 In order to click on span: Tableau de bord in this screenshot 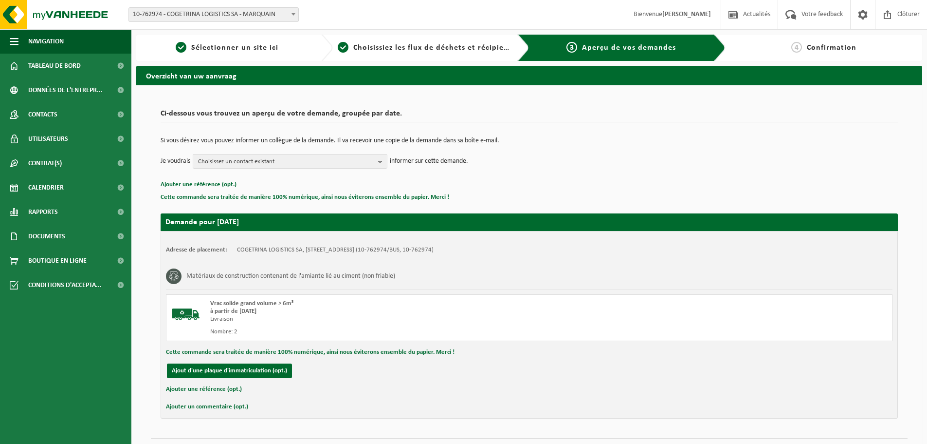, I will do `click(55, 66)`.